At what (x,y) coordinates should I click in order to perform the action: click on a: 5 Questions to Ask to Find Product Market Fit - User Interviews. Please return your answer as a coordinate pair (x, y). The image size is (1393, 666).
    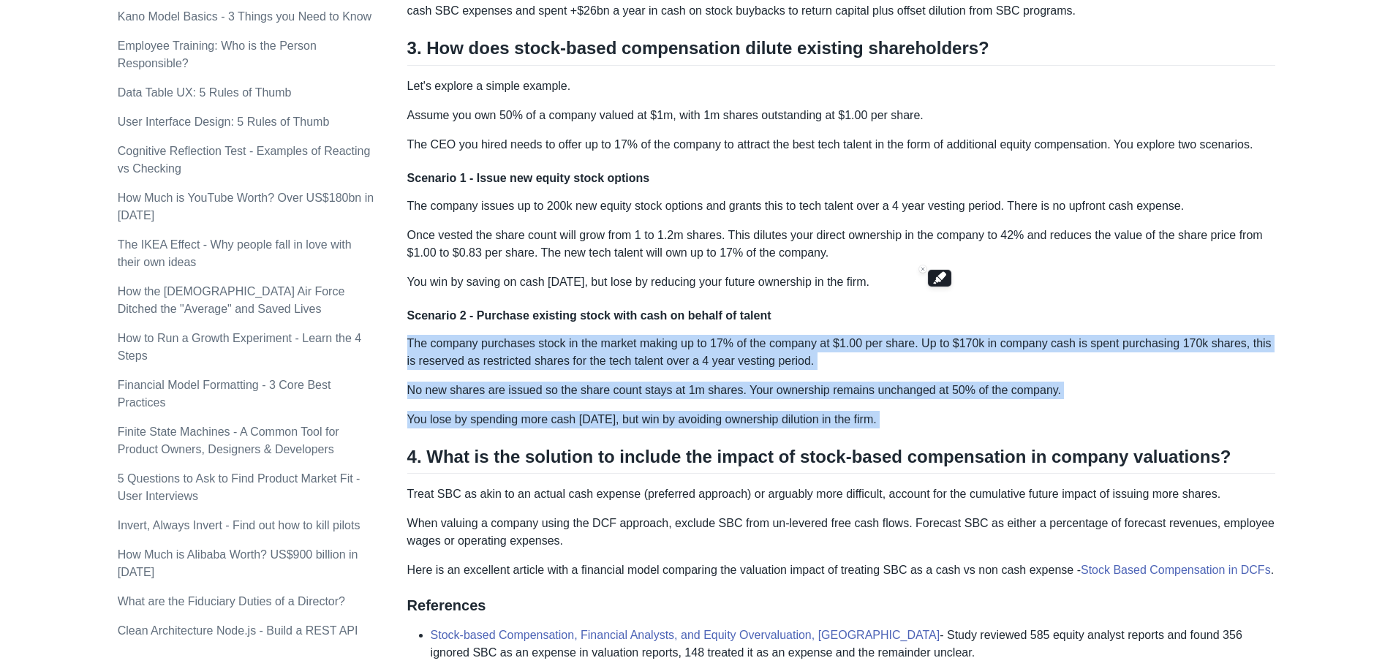
    Looking at the image, I should click on (239, 487).